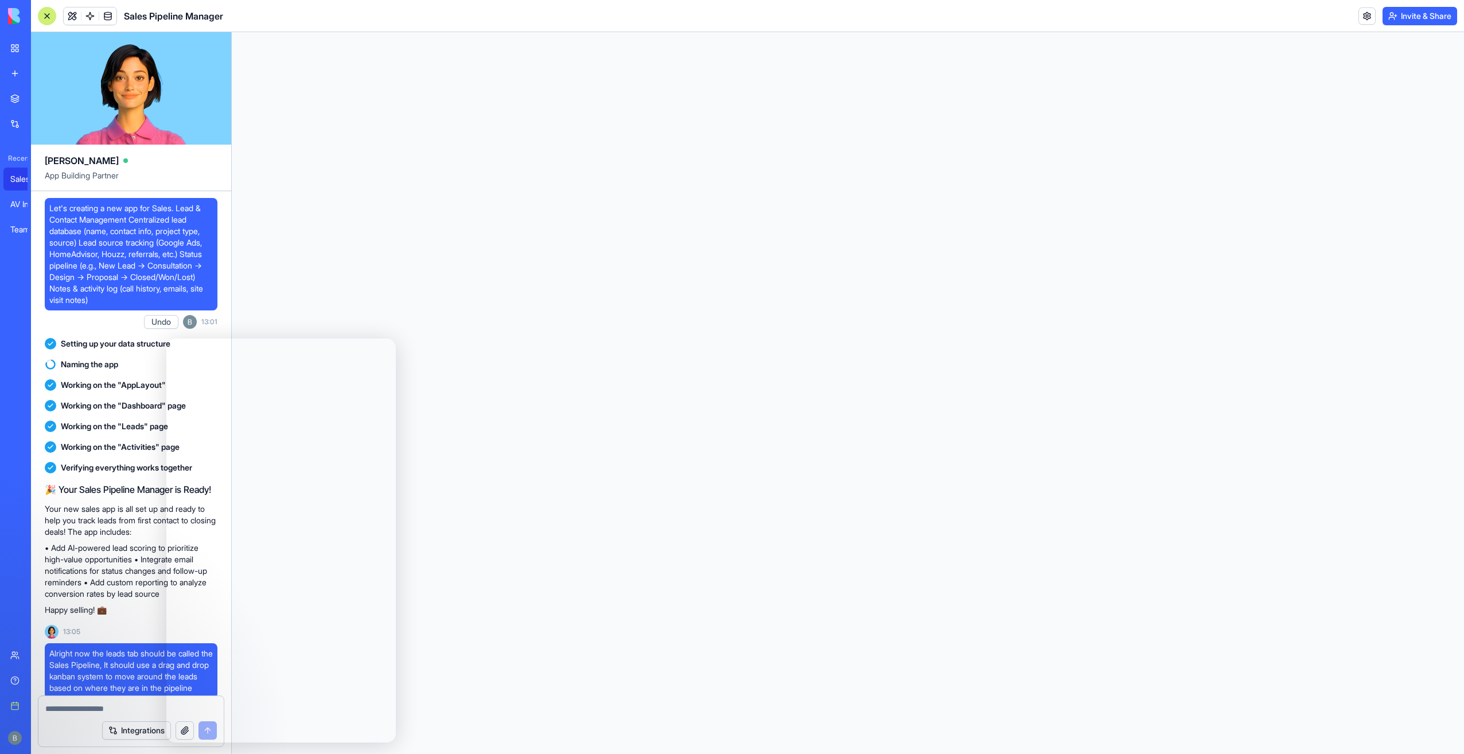 Image resolution: width=1464 pixels, height=754 pixels. I want to click on span: Setting up your data structure, so click(115, 344).